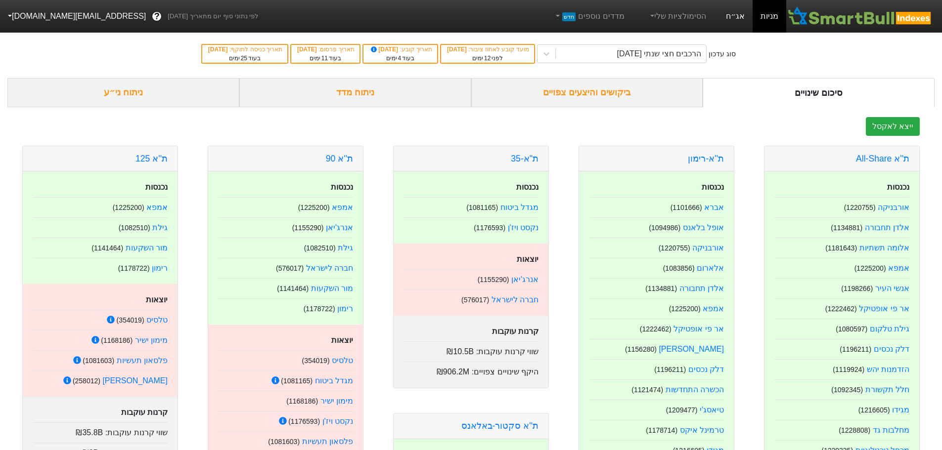  Describe the element at coordinates (146, 248) in the screenshot. I see `a: מור השקעות` at that location.